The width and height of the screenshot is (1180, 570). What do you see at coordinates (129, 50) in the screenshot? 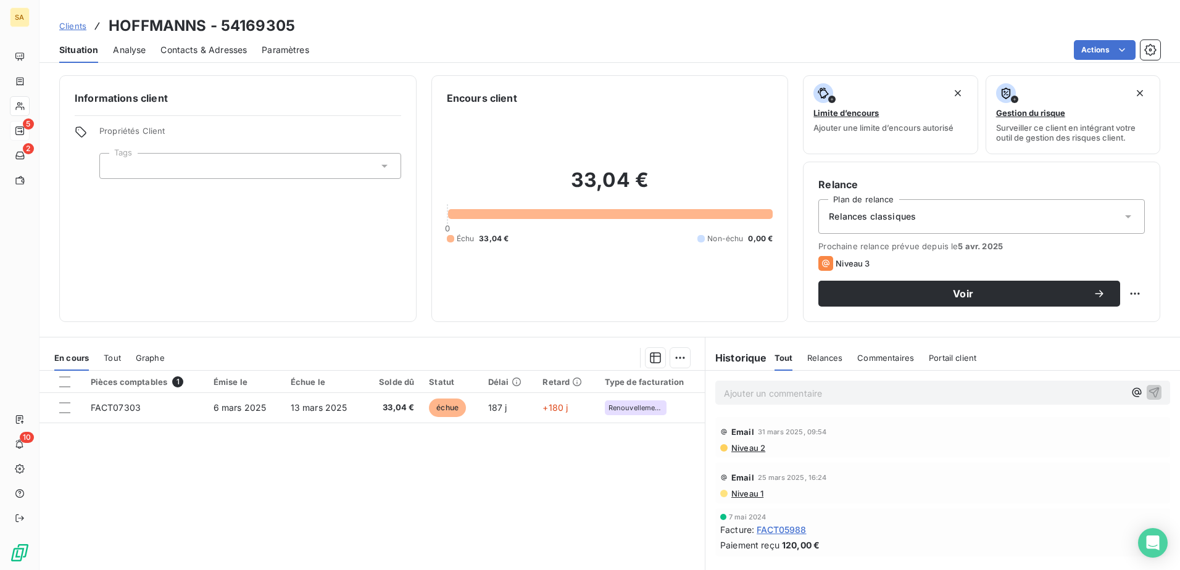
I see `span: Analyse` at bounding box center [129, 50].